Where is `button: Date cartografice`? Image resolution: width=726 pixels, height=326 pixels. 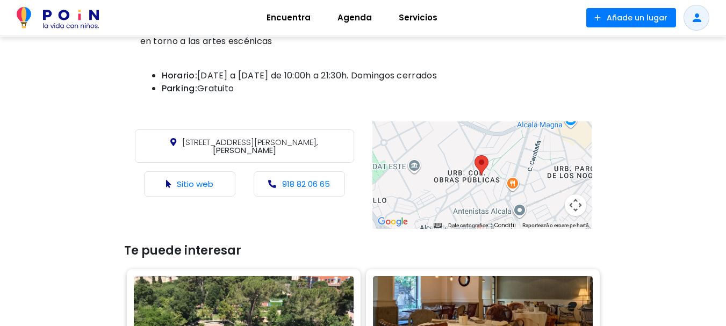
button: Date cartografice is located at coordinates (468, 226).